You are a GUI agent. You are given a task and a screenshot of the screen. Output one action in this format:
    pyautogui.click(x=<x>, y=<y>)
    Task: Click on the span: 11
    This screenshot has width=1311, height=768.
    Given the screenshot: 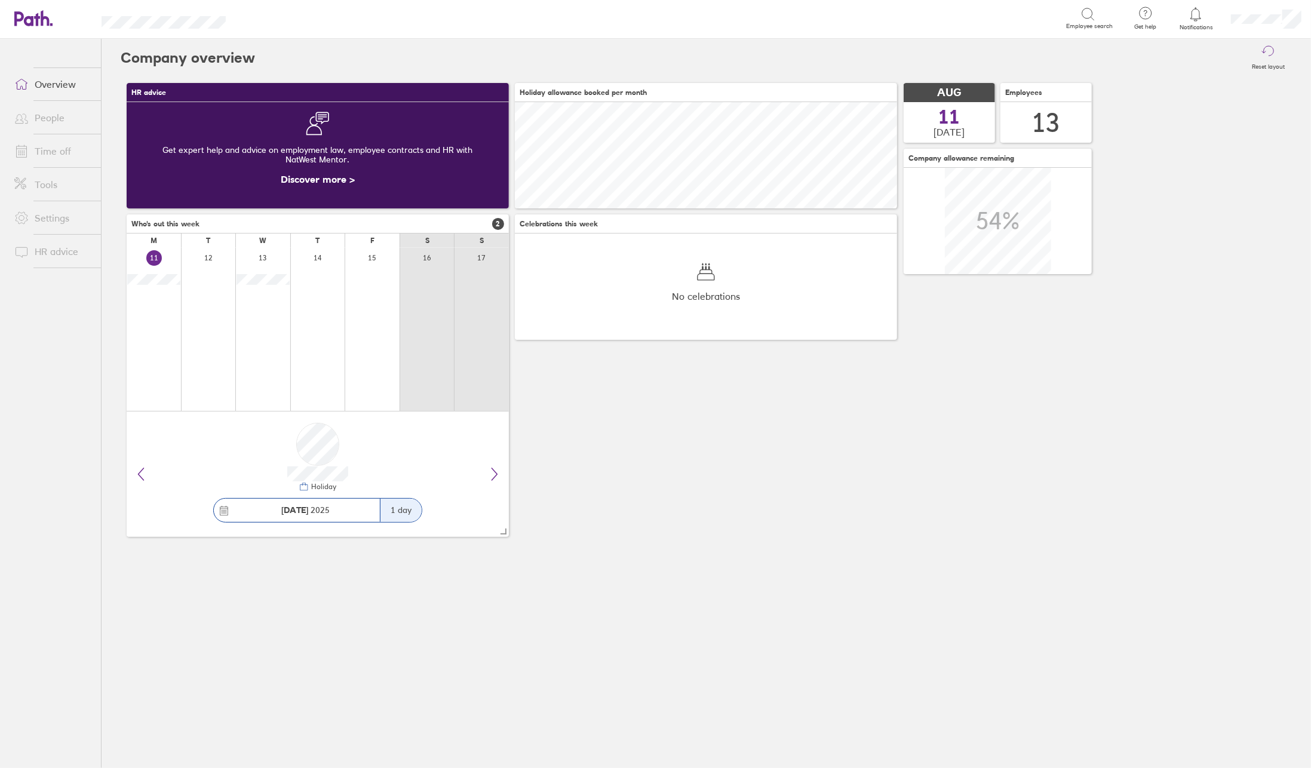 What is the action you would take?
    pyautogui.click(x=950, y=117)
    